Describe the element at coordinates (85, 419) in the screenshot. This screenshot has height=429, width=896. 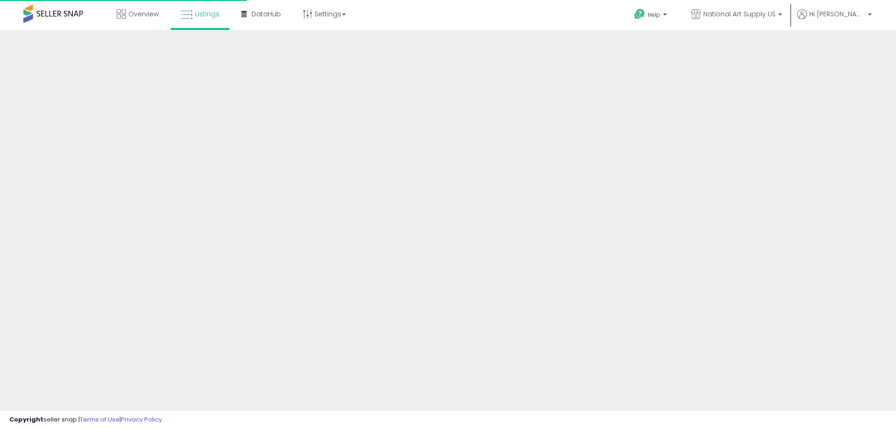
I see `div: seller snap | |` at that location.